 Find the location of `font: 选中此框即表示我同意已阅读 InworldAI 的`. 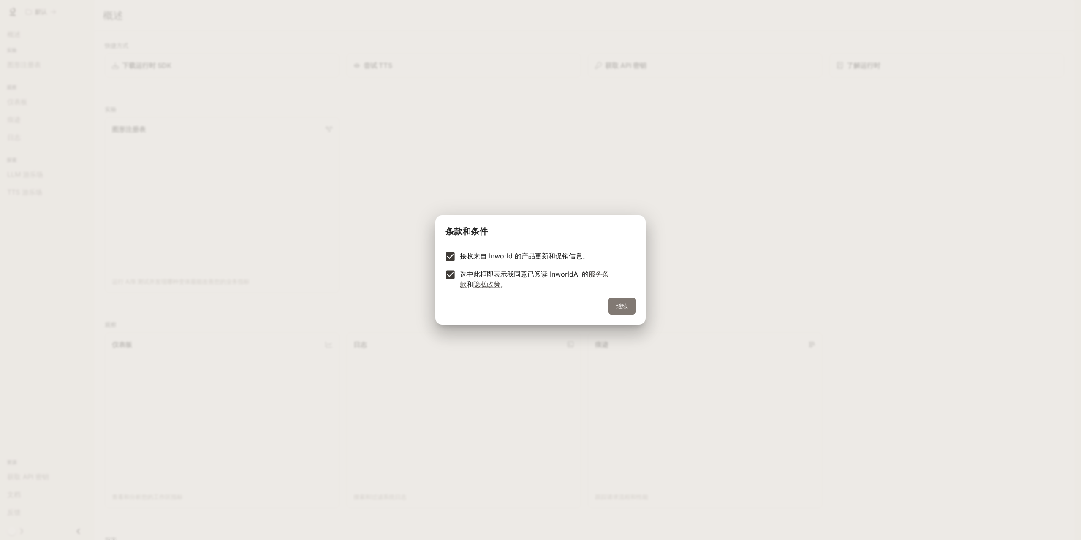

font: 选中此框即表示我同意已阅读 InworldAI 的 is located at coordinates (524, 274).